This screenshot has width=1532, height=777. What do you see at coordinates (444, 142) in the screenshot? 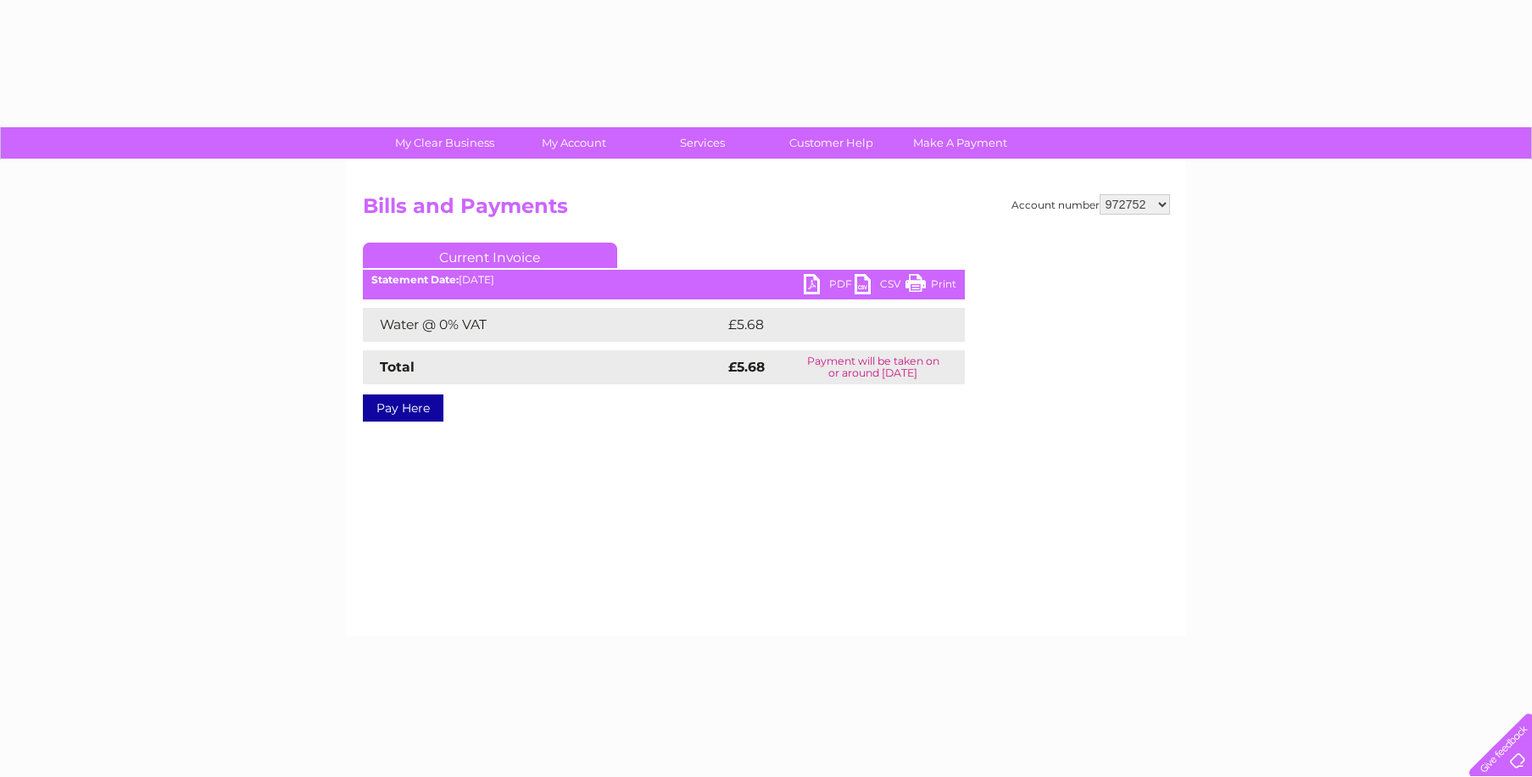
I see `a: My Clear Business` at bounding box center [444, 142].